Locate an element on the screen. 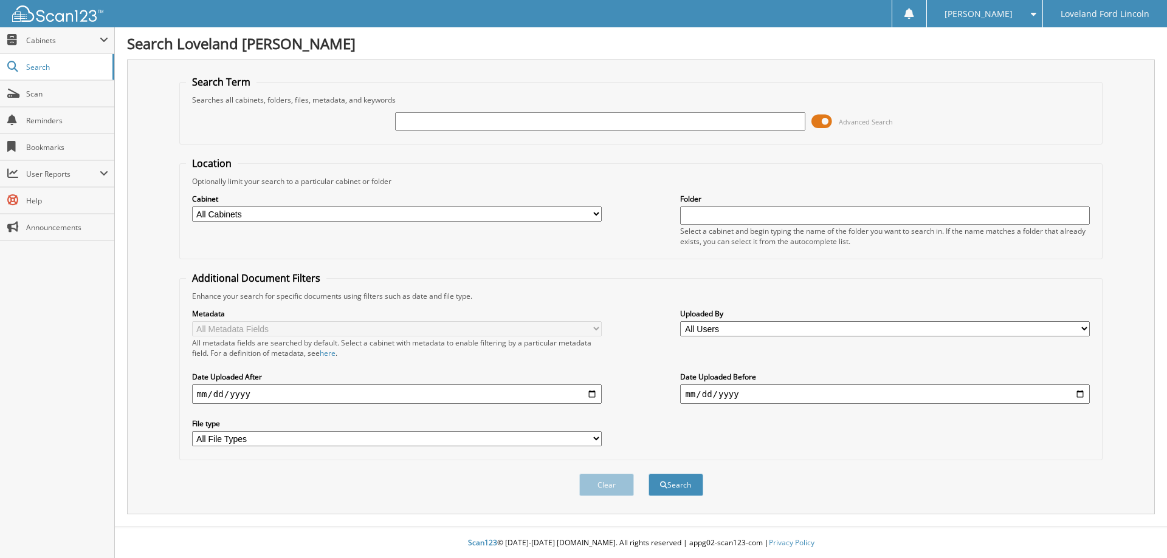 The image size is (1167, 558). img: scan123-logo-white.svg is located at coordinates (58, 13).